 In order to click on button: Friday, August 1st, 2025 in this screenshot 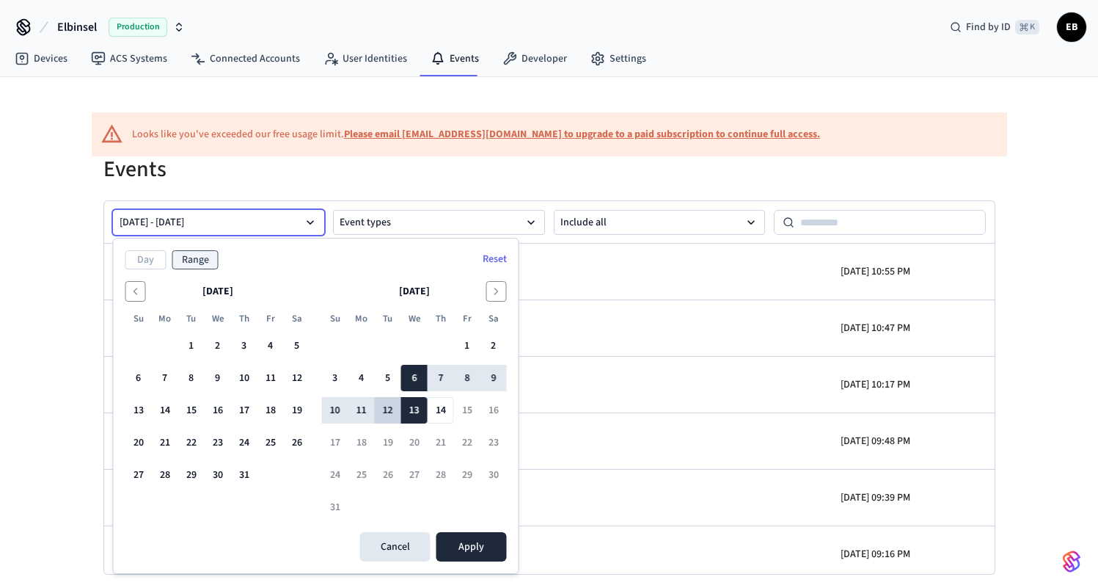, I will do `click(467, 346)`.